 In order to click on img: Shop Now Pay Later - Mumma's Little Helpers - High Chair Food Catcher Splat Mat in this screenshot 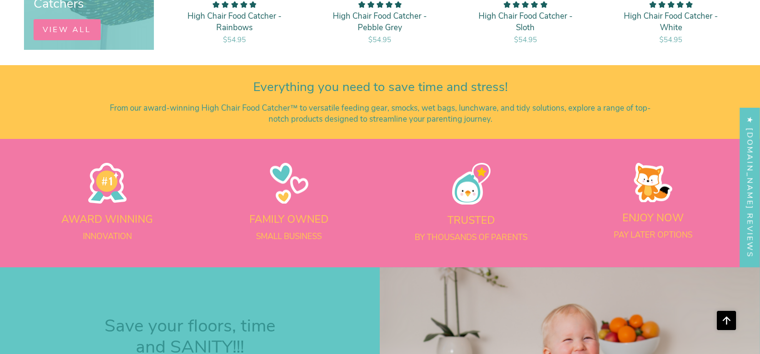, I will do `click(652, 183)`.